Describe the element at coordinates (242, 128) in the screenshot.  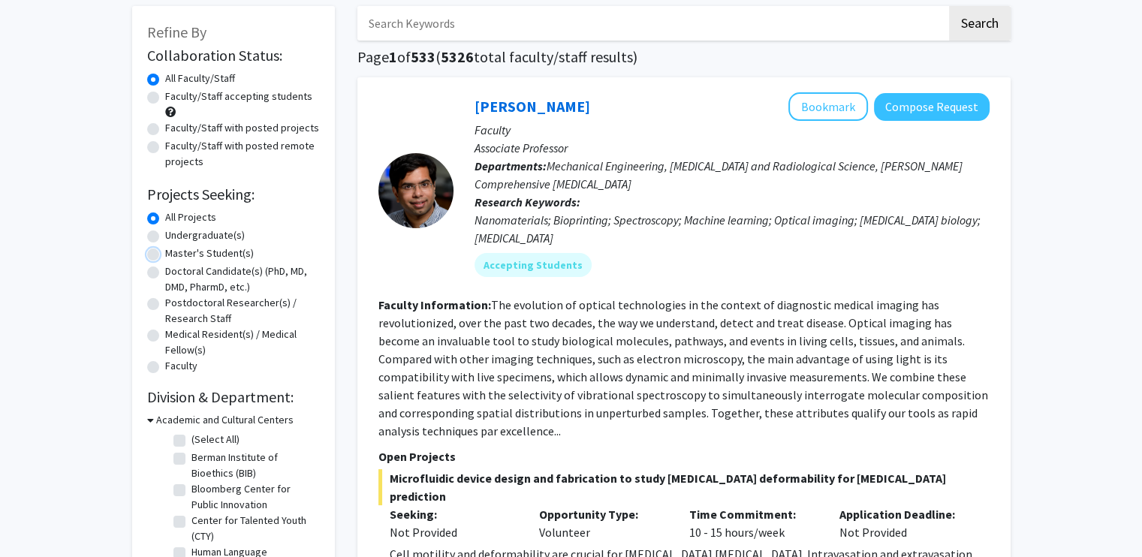
I see `label: Faculty/Staff with posted projects` at that location.